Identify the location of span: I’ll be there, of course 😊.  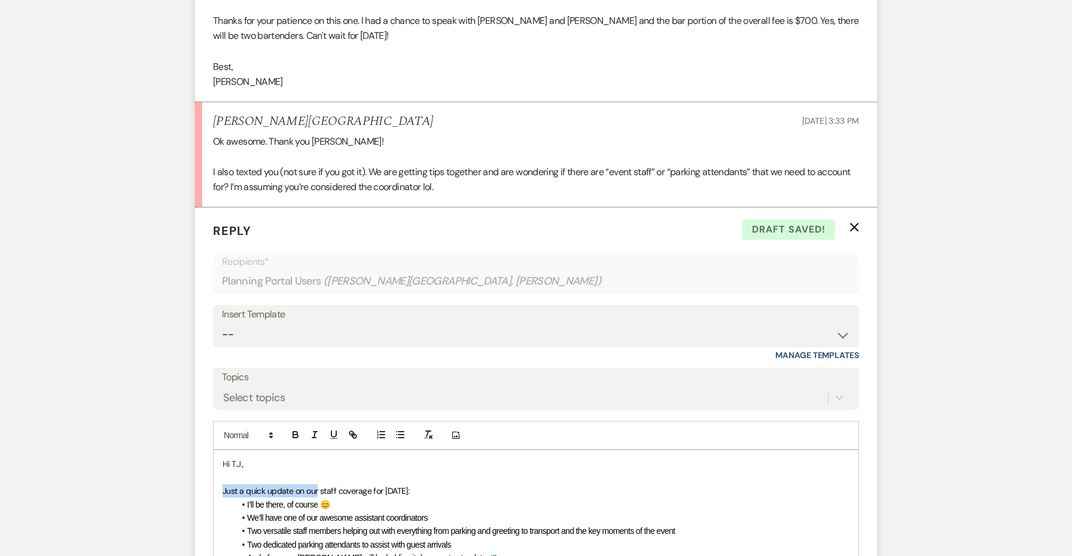
(288, 505).